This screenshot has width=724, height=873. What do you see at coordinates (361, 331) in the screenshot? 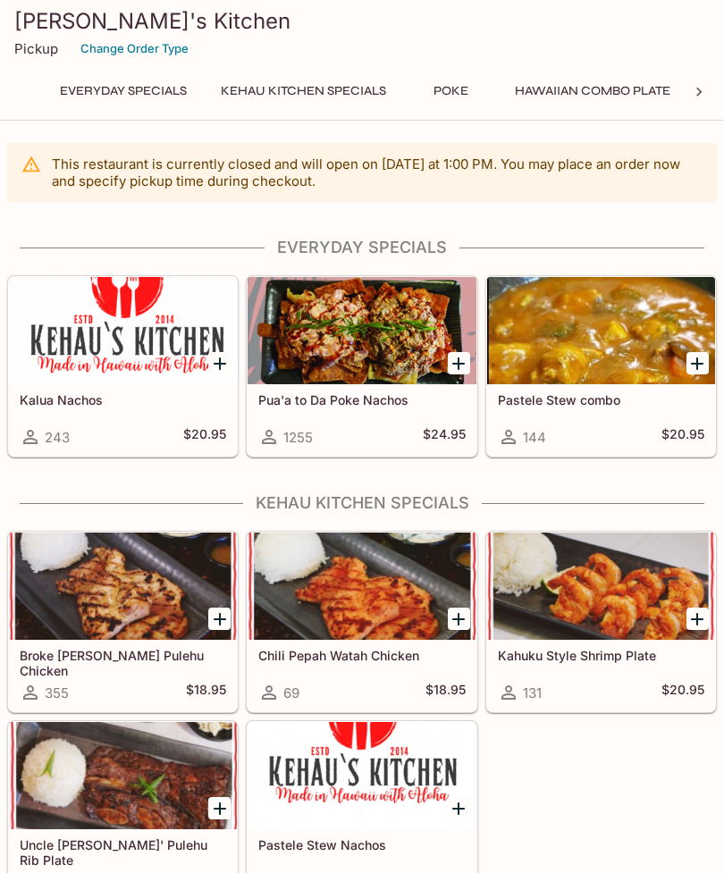
I see `div: Pua'a to Da Poke Nachos` at bounding box center [361, 331].